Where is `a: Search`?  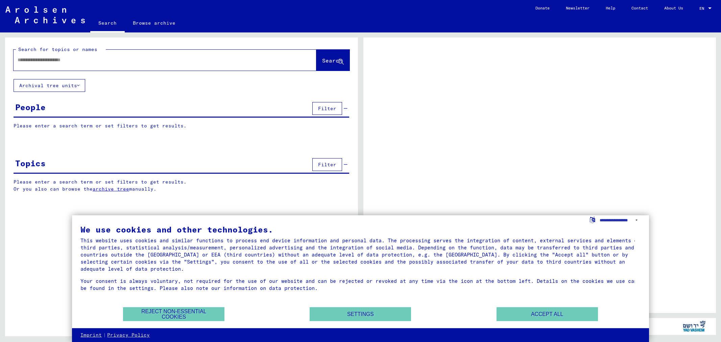 a: Search is located at coordinates (108, 24).